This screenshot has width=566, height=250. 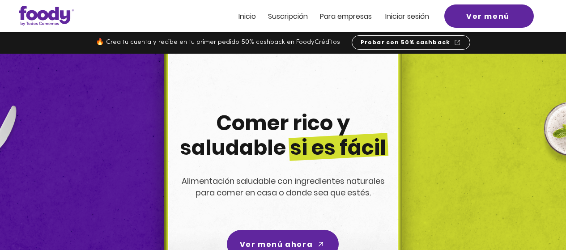 What do you see at coordinates (488, 16) in the screenshot?
I see `span: Ver menú` at bounding box center [488, 16].